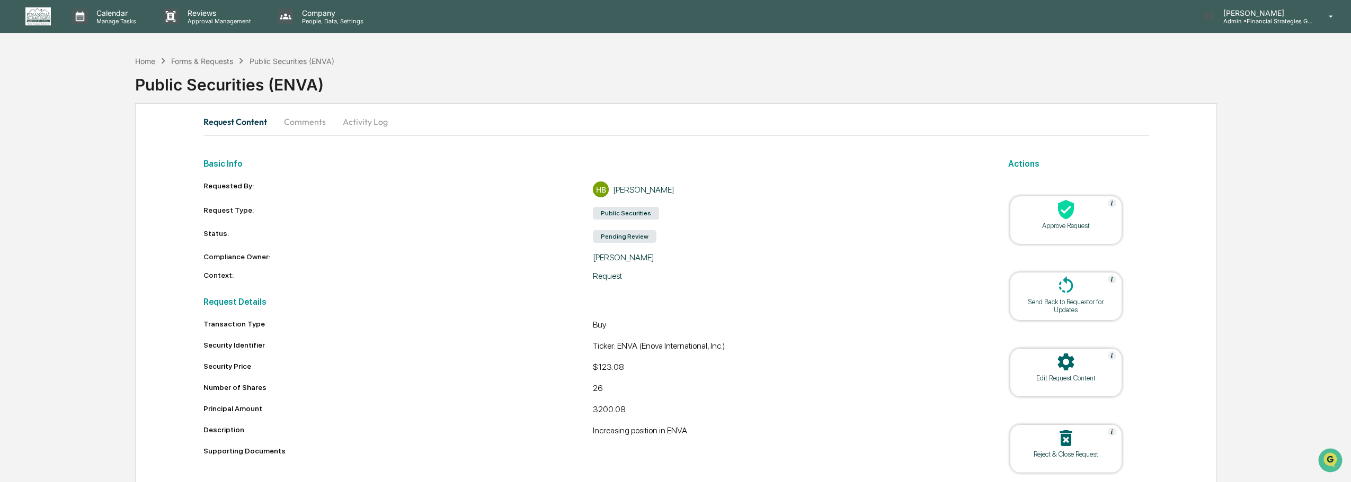 This screenshot has width=1351, height=482. Describe the element at coordinates (593, 451) in the screenshot. I see `div: Supporting Documents` at that location.